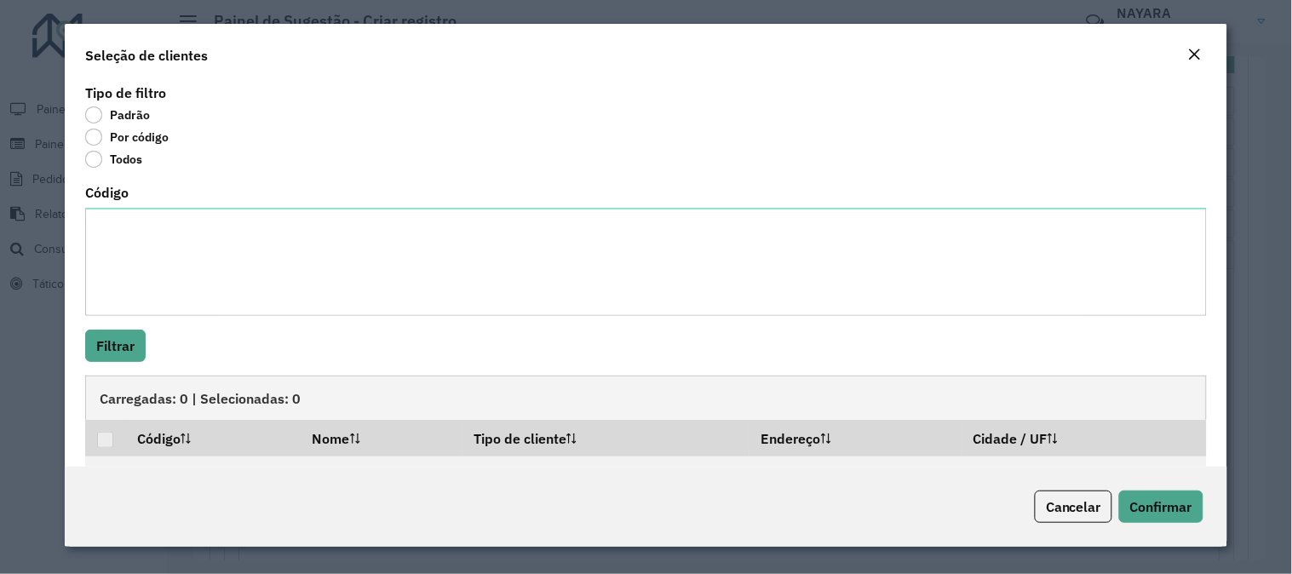 The image size is (1292, 574). Describe the element at coordinates (1073, 507) in the screenshot. I see `span: Cancelar` at that location.